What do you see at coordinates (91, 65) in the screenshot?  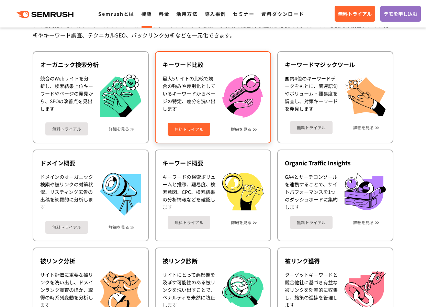 I see `div: オーガニック検索分析` at bounding box center [91, 65].